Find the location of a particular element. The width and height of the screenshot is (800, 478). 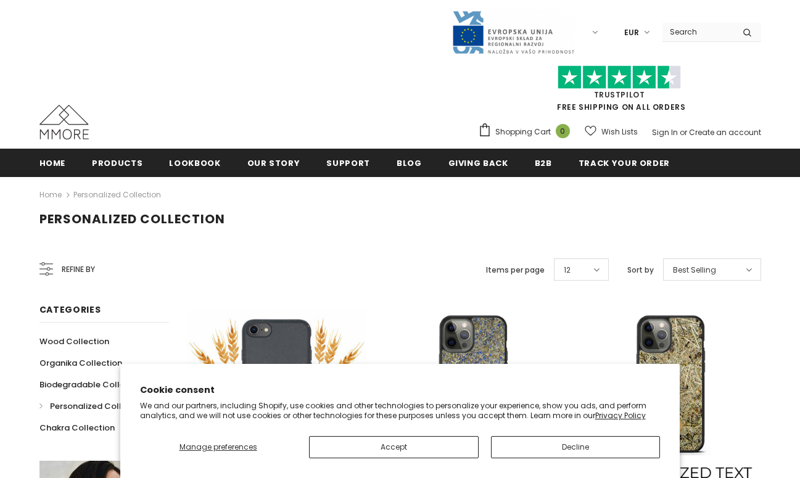

label: Items per page is located at coordinates (515, 270).